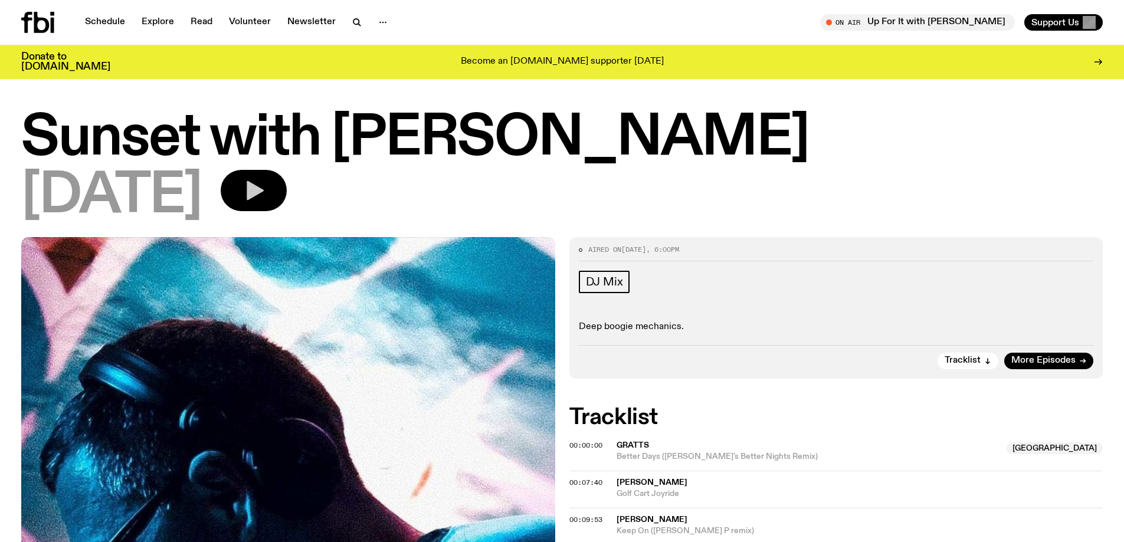 The image size is (1124, 542). I want to click on span: DJ Mix, so click(604, 282).